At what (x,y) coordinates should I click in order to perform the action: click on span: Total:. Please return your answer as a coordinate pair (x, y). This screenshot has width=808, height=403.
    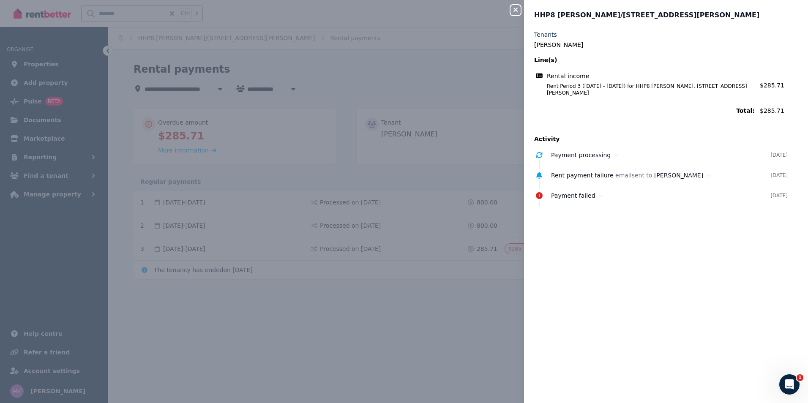
    Looking at the image, I should click on (644, 111).